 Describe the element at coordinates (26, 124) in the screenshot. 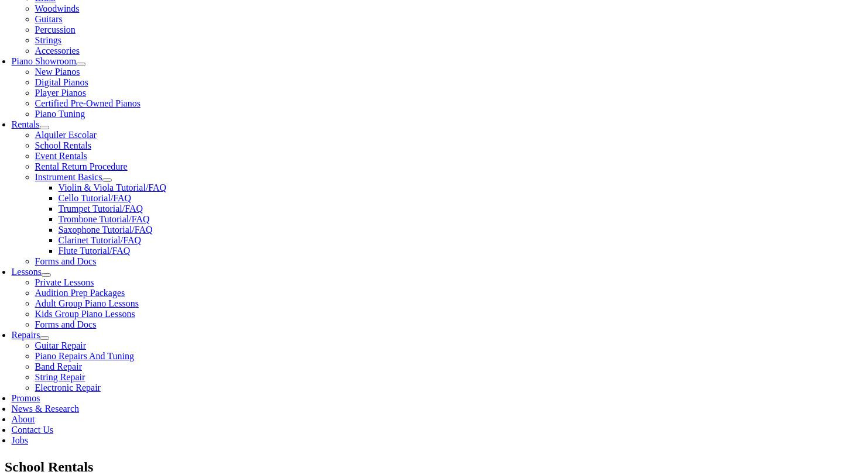

I see `a: Rentals` at that location.